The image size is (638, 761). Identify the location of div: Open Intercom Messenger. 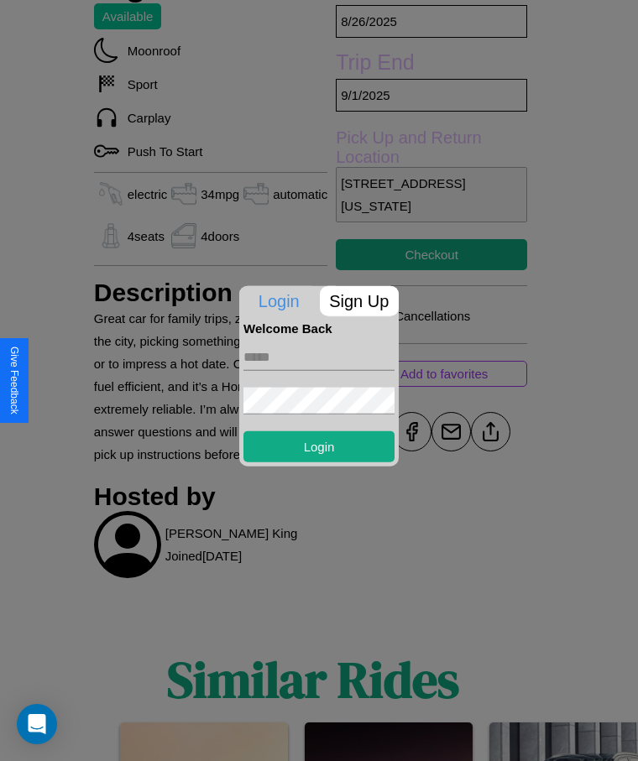
(37, 725).